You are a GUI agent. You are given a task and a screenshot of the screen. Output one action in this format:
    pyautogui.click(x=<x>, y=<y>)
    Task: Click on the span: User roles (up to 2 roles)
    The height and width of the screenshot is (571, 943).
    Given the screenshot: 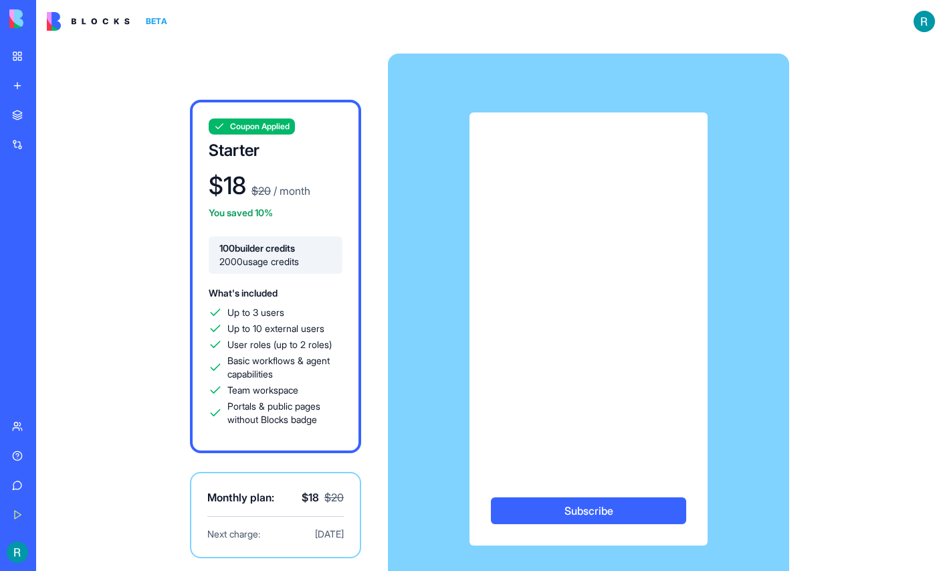 What is the action you would take?
    pyautogui.click(x=280, y=345)
    